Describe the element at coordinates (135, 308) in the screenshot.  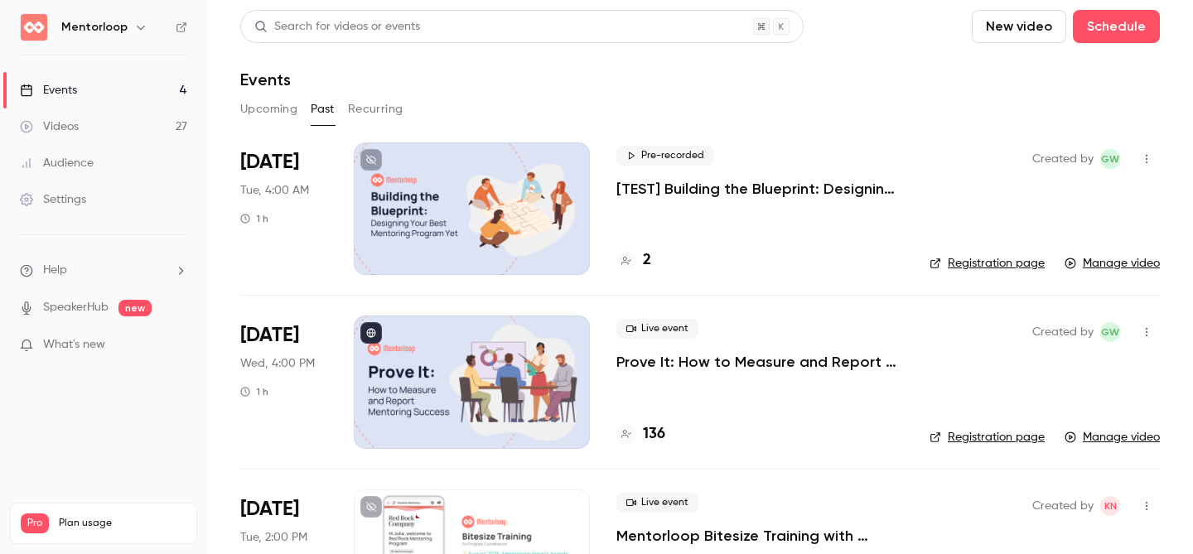
I see `span: new` at that location.